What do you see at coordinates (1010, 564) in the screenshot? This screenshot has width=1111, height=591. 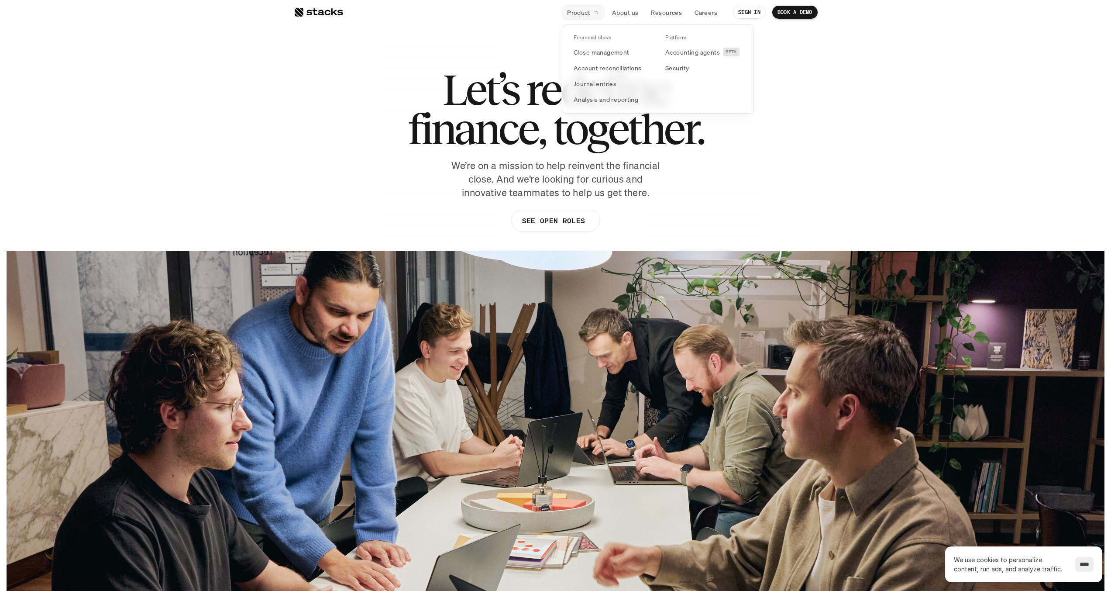 I see `p: We use cookies to personalize content, run ads, and analyze traffic.` at bounding box center [1010, 564].